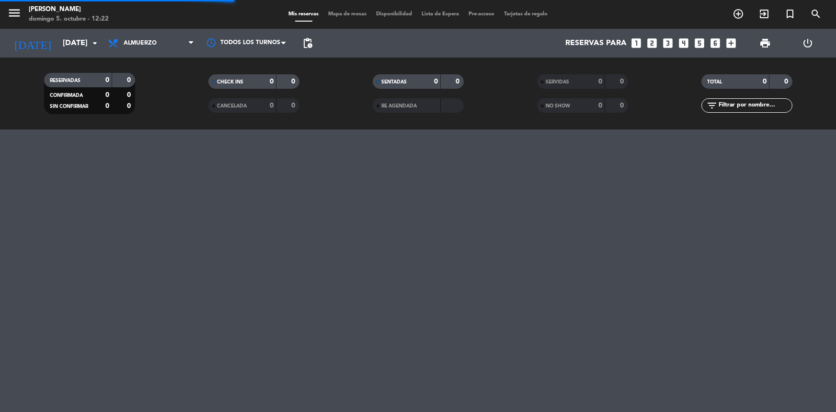  What do you see at coordinates (765, 14) in the screenshot?
I see `i: exit_to_app` at bounding box center [765, 14].